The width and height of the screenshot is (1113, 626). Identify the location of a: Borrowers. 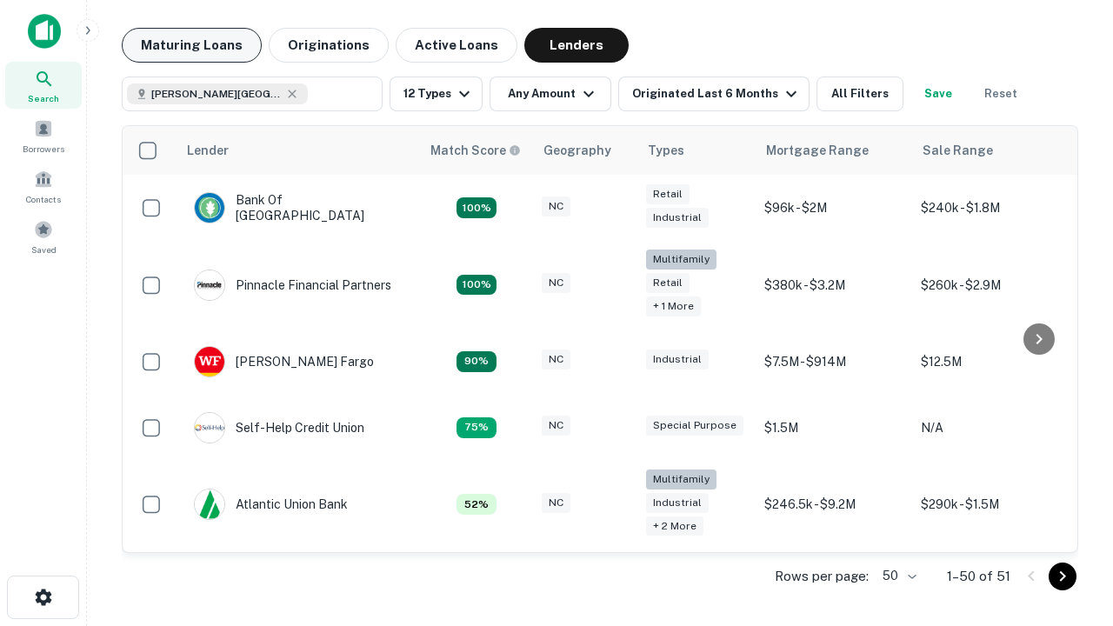
(43, 136).